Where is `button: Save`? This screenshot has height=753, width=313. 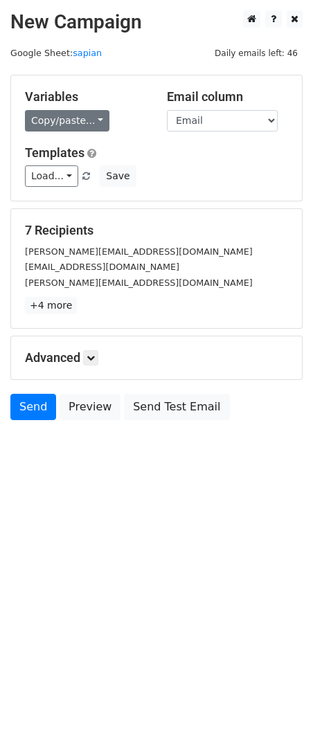 button: Save is located at coordinates (118, 176).